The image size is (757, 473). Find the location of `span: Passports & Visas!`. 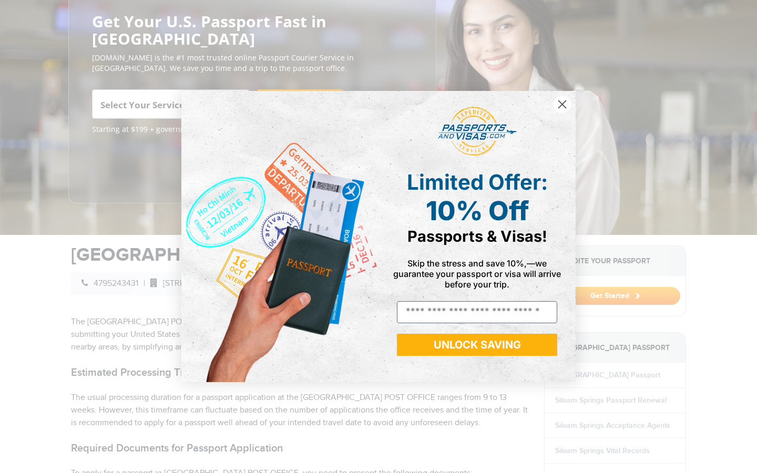

span: Passports & Visas! is located at coordinates (478, 236).